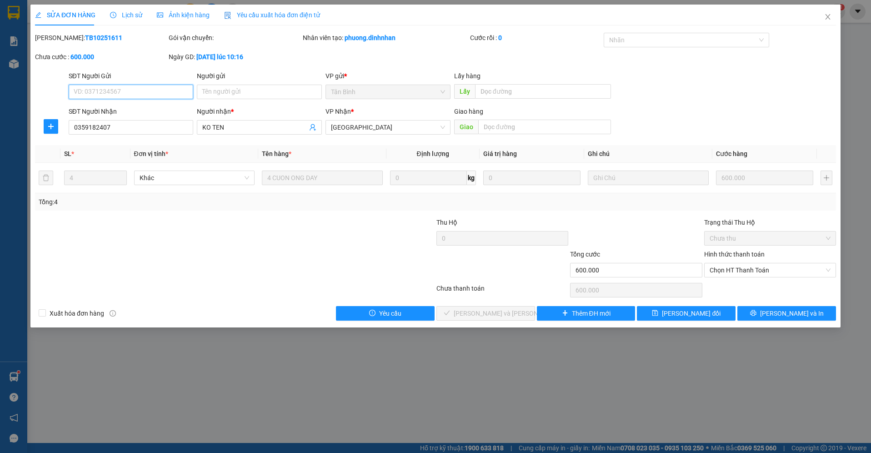 The height and width of the screenshot is (453, 871). I want to click on button: Close, so click(827, 17).